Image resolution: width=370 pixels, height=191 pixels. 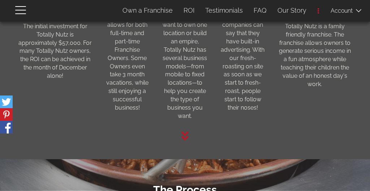 I want to click on p: The initial investment for Totally Nutz is approximately $57,000. For many Totally Nutz owners, t..., so click(x=55, y=51).